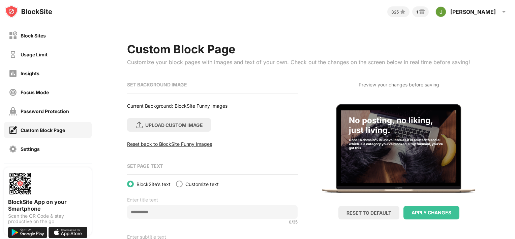 The image size is (515, 239). I want to click on img: customize-block-page-on.svg, so click(13, 130).